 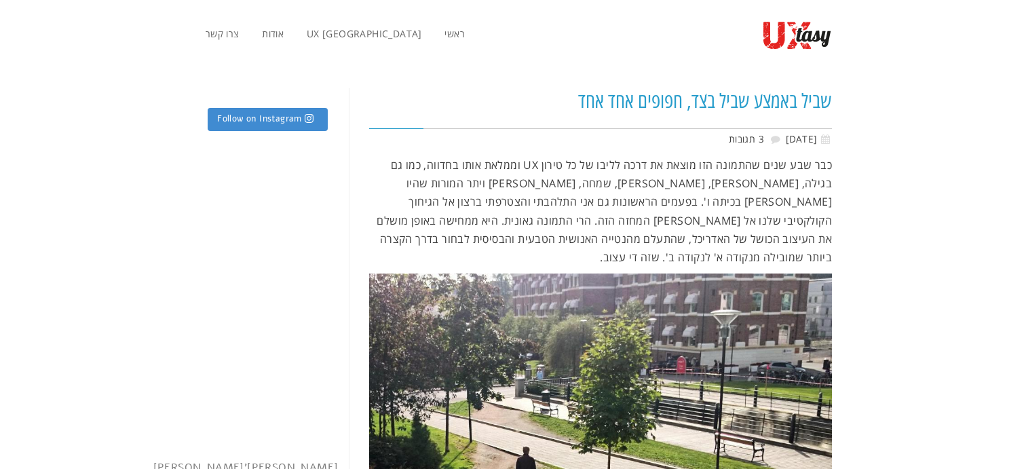 I want to click on a: 3 תגובות, so click(x=747, y=138).